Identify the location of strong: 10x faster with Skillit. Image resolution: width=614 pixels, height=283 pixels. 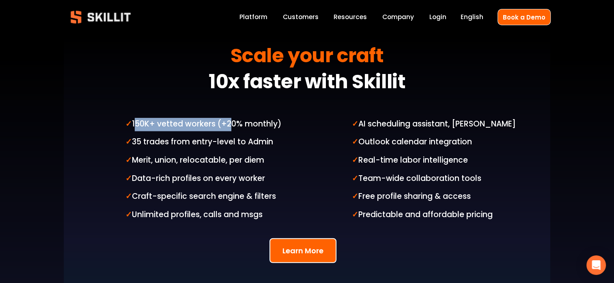
(307, 83).